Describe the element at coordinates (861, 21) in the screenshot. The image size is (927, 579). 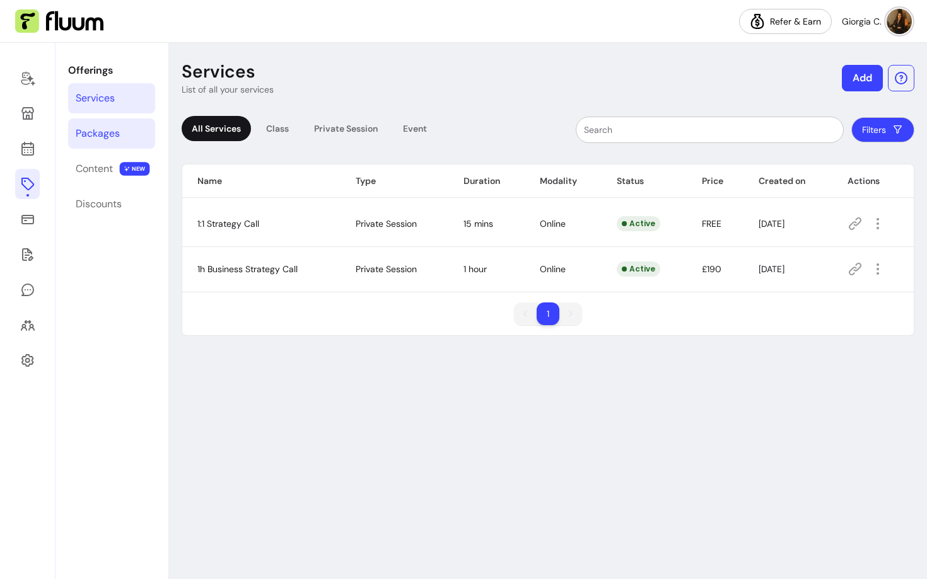
I see `span: Giorgia C.` at that location.